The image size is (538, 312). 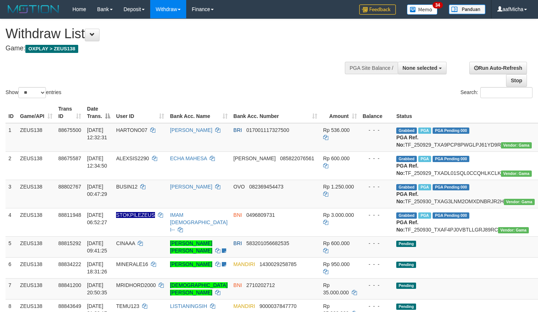 What do you see at coordinates (133, 158) in the screenshot?
I see `span: ALEXSIS2290` at bounding box center [133, 158].